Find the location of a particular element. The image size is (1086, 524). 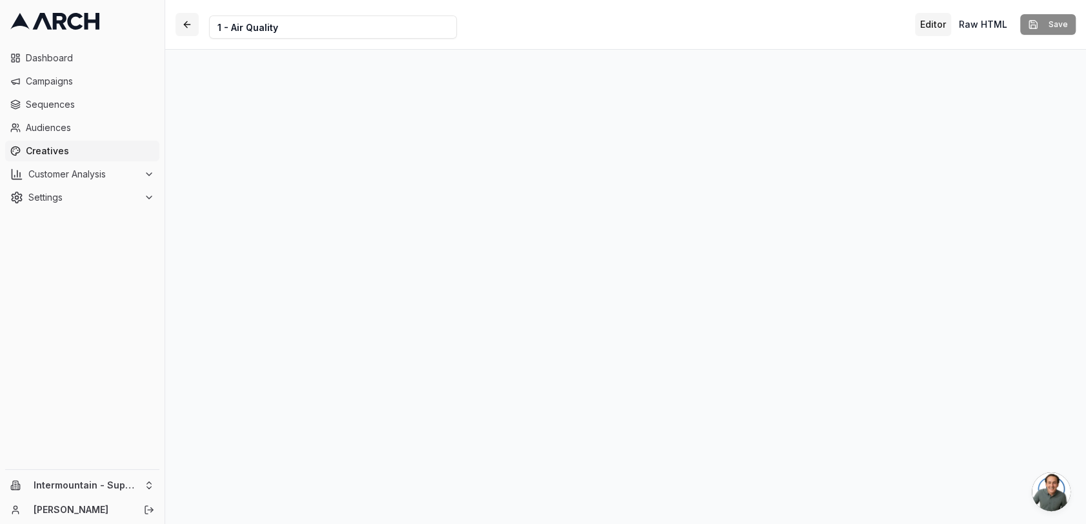

span: Dashboard is located at coordinates (90, 58).